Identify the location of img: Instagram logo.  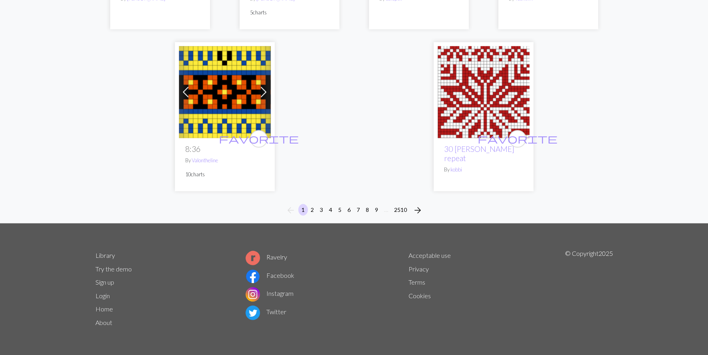
(253, 294).